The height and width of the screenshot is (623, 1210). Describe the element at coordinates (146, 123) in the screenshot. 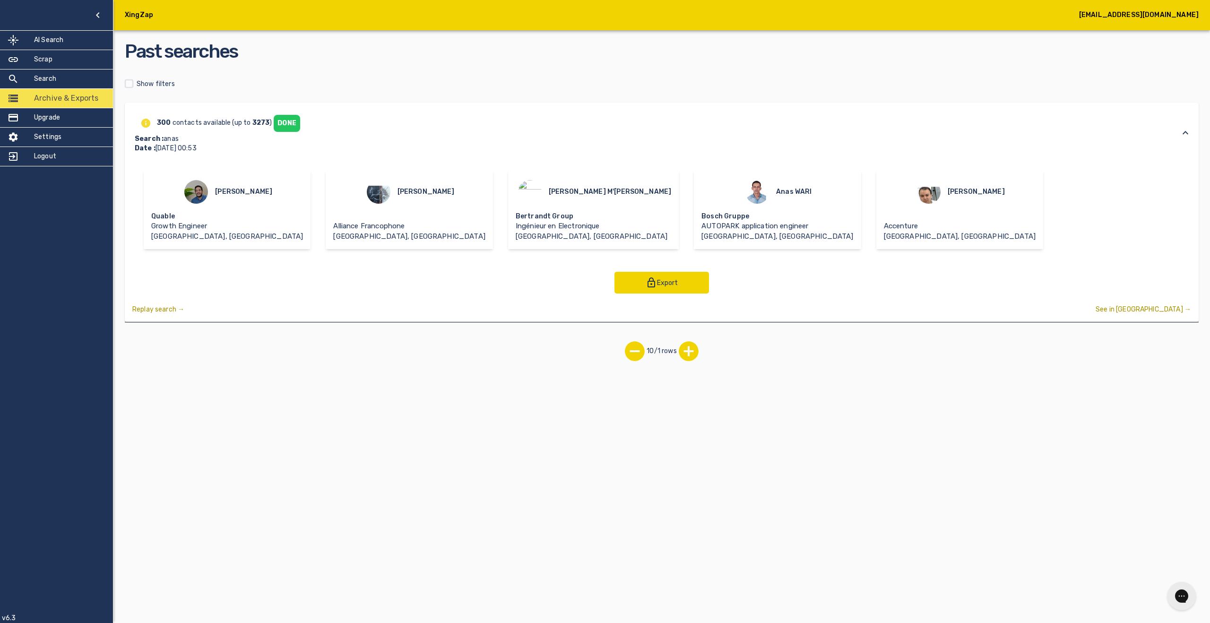

I see `svg: info` at that location.